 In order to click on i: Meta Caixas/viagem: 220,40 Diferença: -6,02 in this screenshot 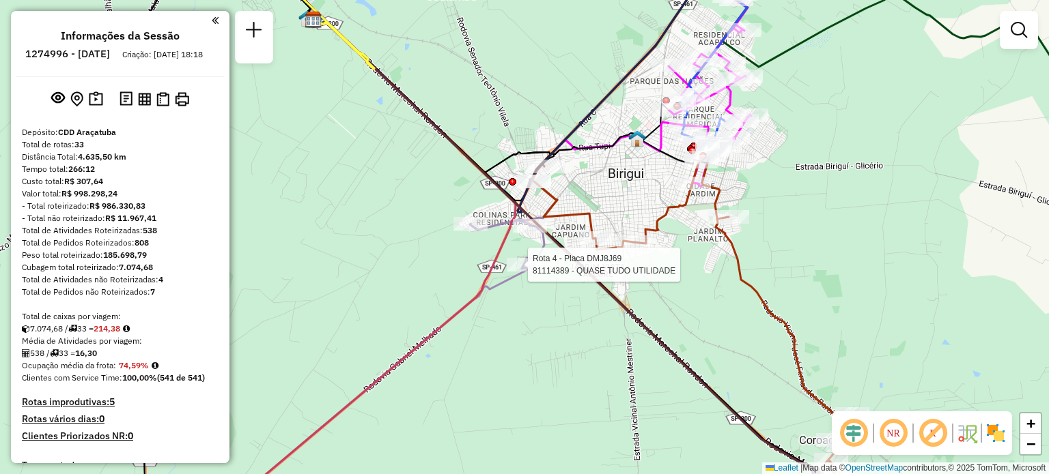, I will do `click(126, 329)`.